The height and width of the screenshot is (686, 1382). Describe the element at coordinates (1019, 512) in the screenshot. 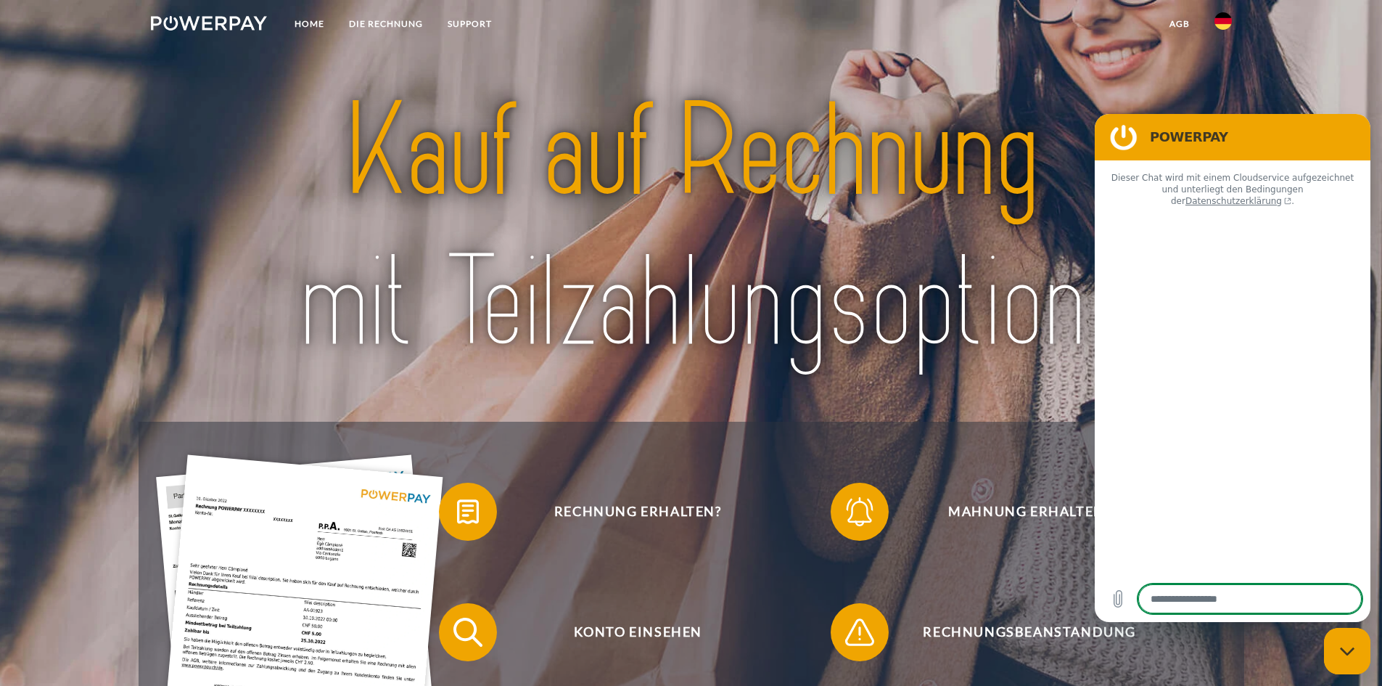

I see `a: Mahnung erhalten?` at that location.